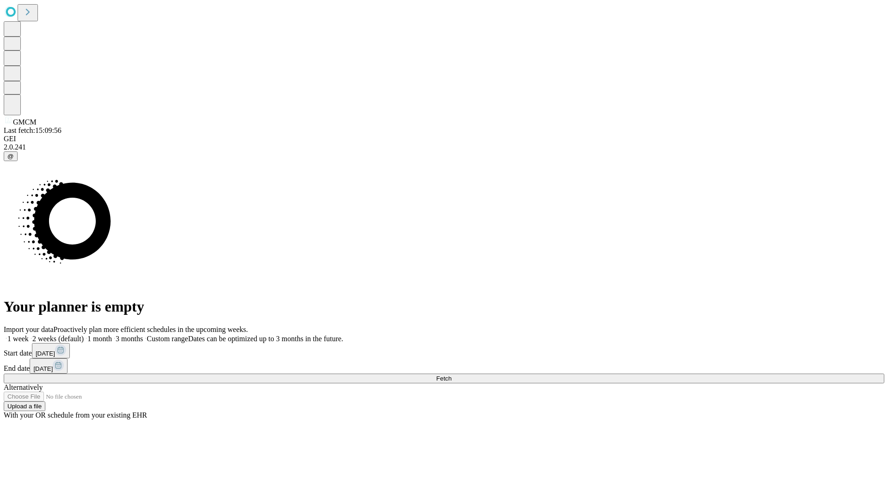 The width and height of the screenshot is (888, 500). I want to click on span: 1 month, so click(99, 338).